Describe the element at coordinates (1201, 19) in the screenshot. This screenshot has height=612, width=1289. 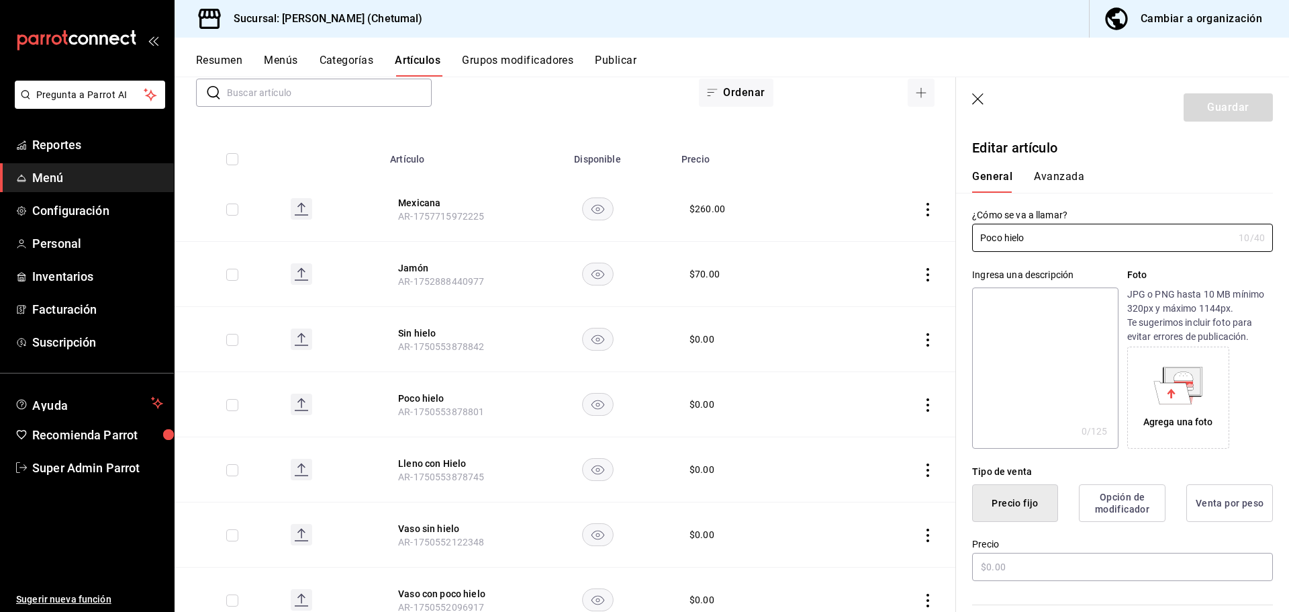
I see `div: Cambiar a organización` at that location.